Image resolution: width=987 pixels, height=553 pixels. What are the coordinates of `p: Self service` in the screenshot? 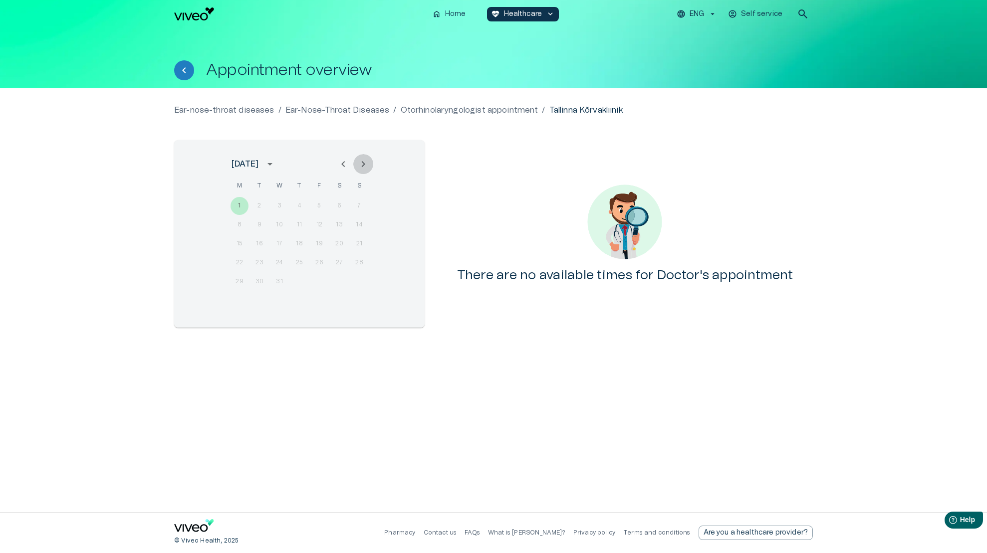 It's located at (761, 14).